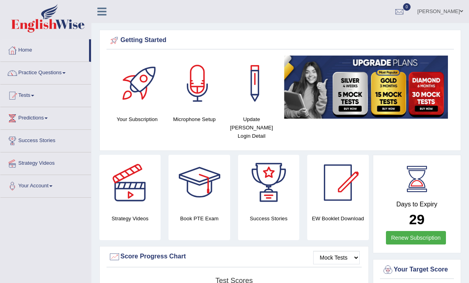  What do you see at coordinates (44, 49) in the screenshot?
I see `a: Home` at bounding box center [44, 49].